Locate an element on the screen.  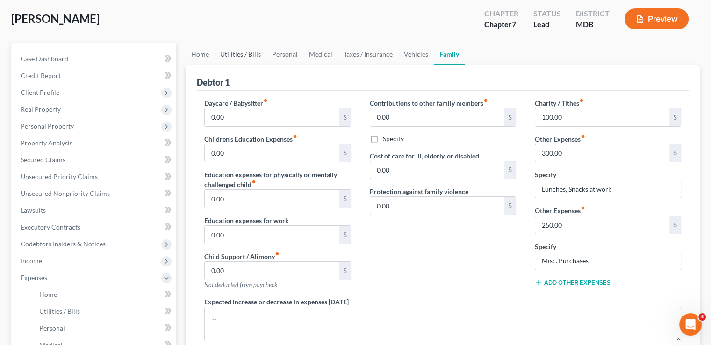
span: Unsecured Nonpriority Claims is located at coordinates (65, 193).